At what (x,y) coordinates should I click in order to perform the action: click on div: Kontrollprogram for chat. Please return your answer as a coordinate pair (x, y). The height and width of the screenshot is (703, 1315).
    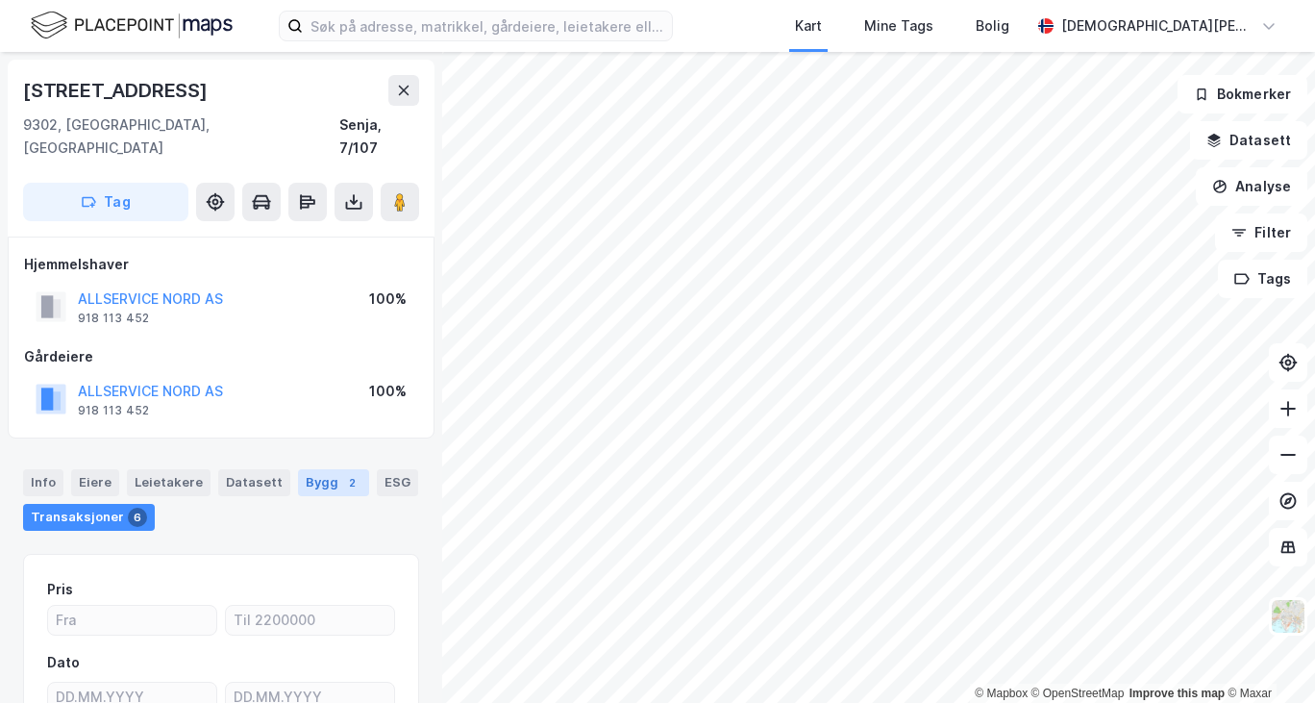
    Looking at the image, I should click on (1267, 657).